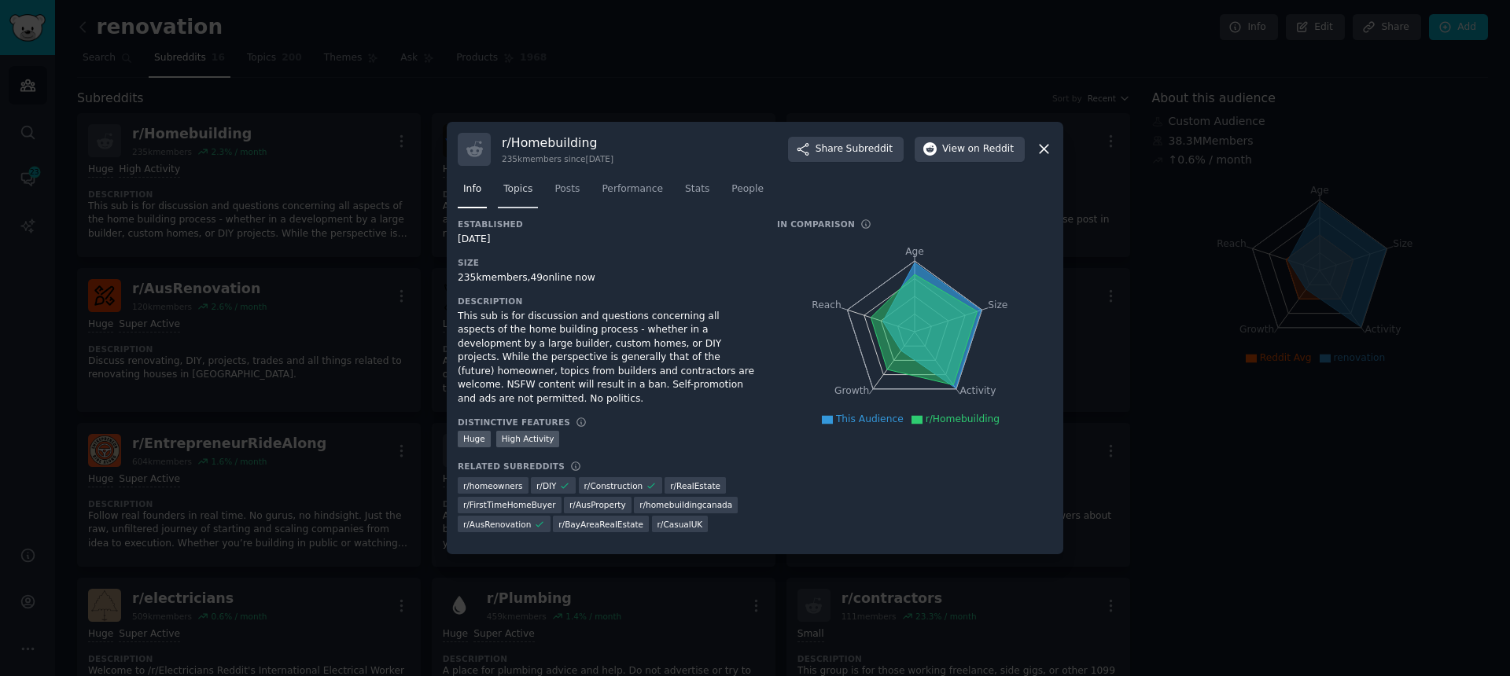 Image resolution: width=1510 pixels, height=676 pixels. What do you see at coordinates (598, 505) in the screenshot?
I see `span: r/ AusProperty` at bounding box center [598, 505].